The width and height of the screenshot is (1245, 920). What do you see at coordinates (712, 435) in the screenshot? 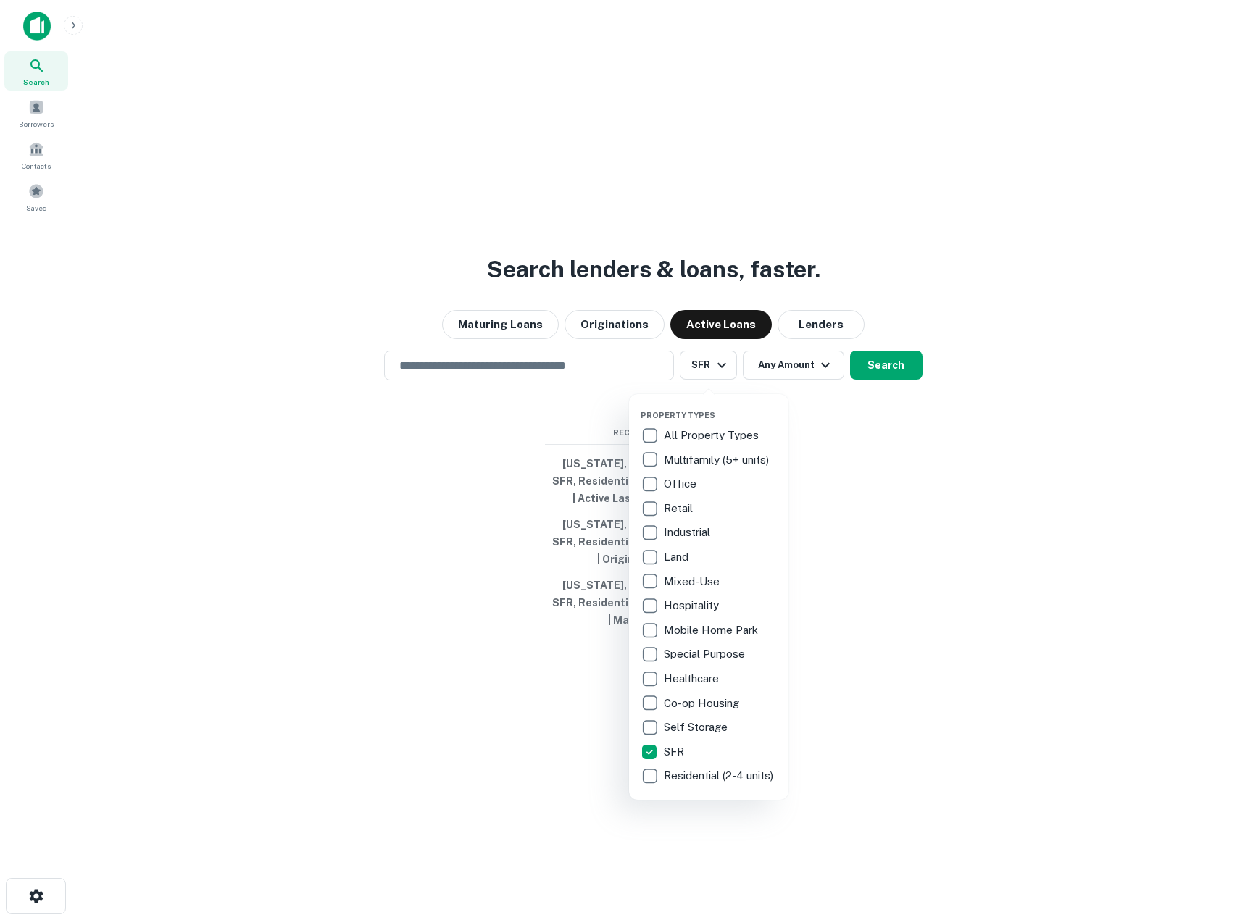
I see `p: All Property Types` at bounding box center [712, 435].